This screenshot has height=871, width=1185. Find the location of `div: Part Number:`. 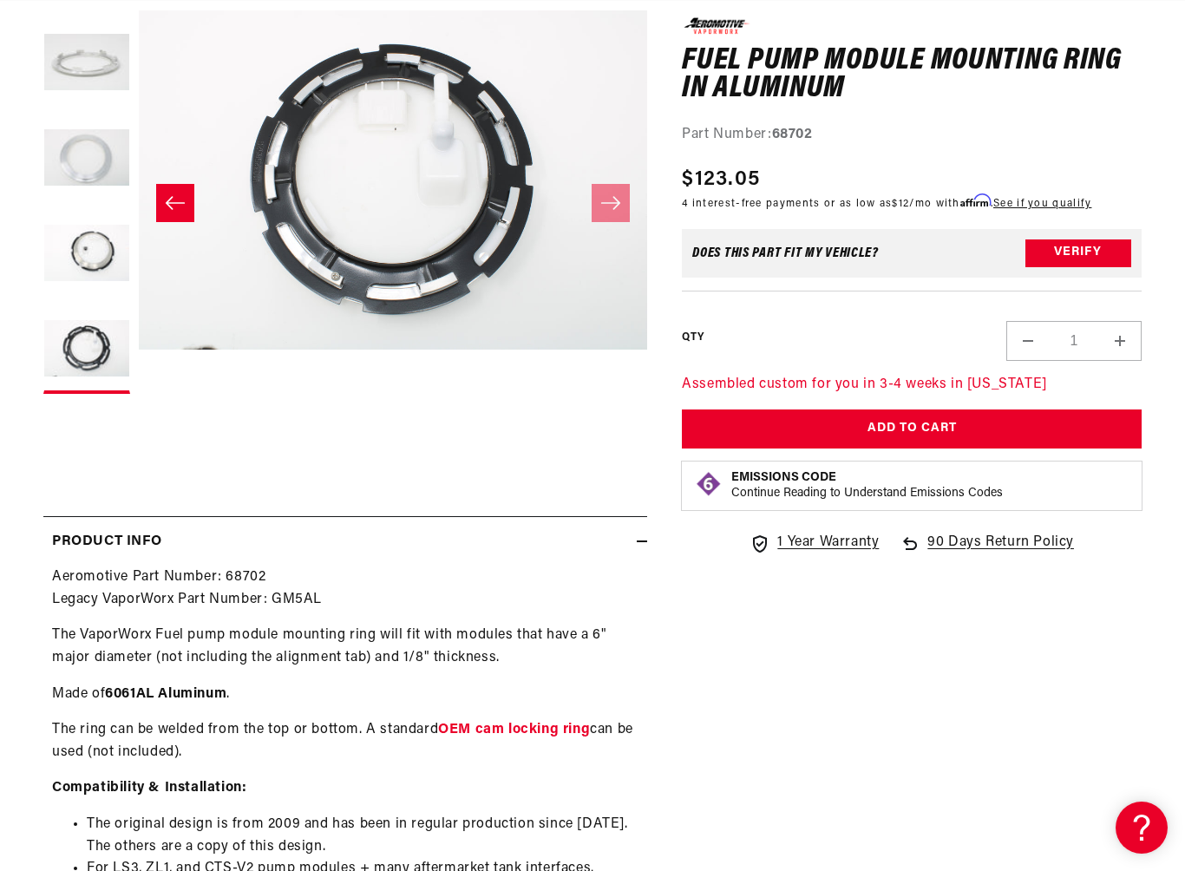

div: Part Number: is located at coordinates (912, 135).